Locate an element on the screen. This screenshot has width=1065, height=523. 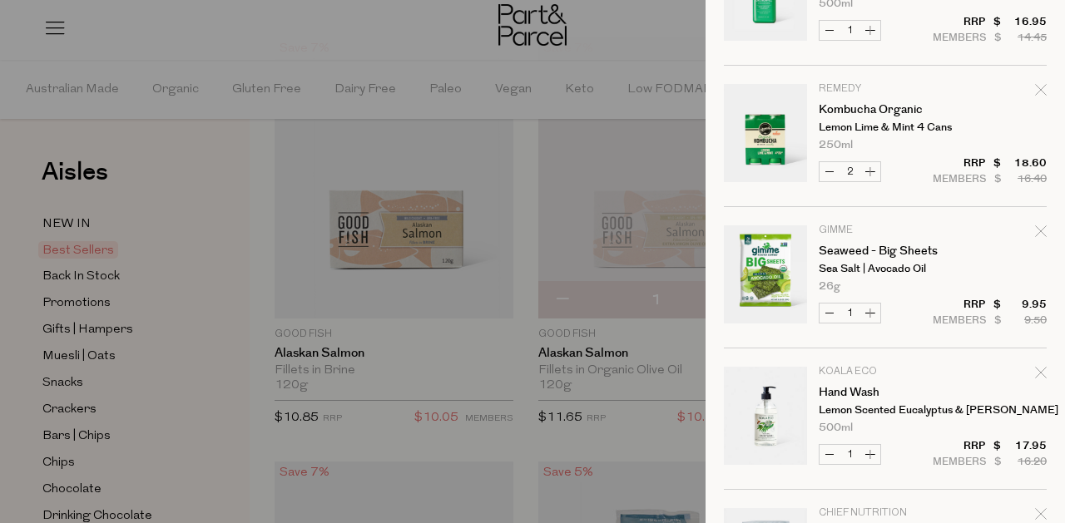
a: Seaweed - Big Sheets is located at coordinates (883, 251).